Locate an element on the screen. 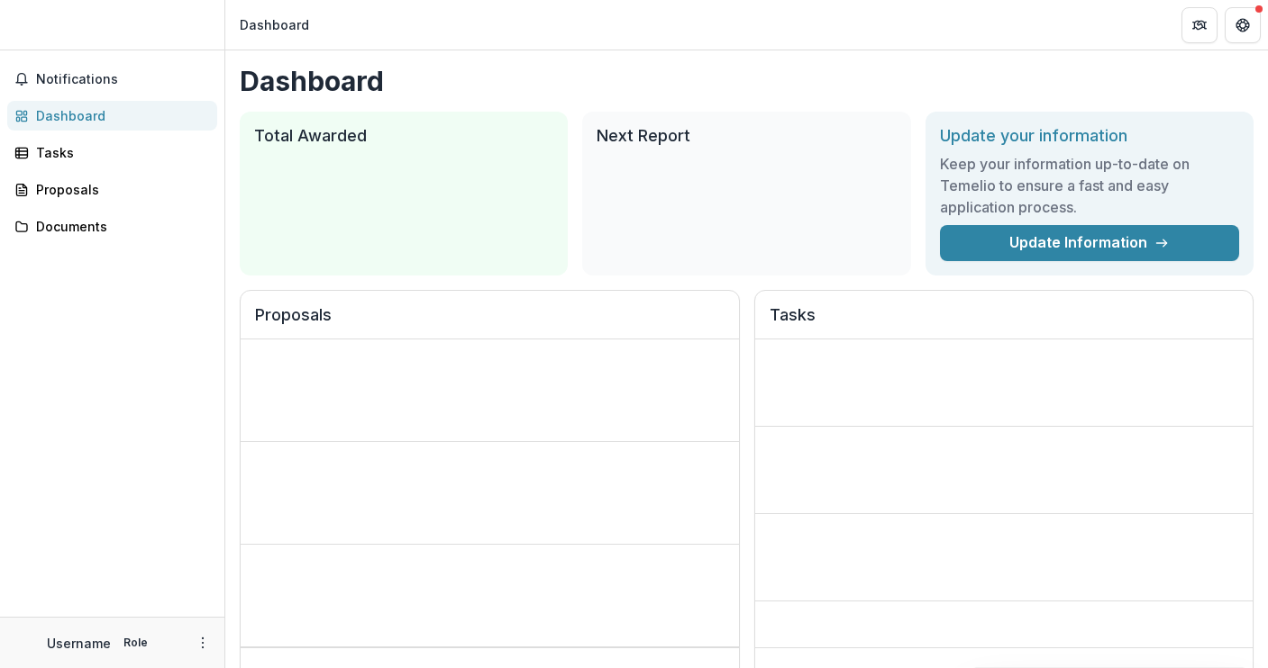 The image size is (1268, 668). h1: Dashboard is located at coordinates (746, 81).